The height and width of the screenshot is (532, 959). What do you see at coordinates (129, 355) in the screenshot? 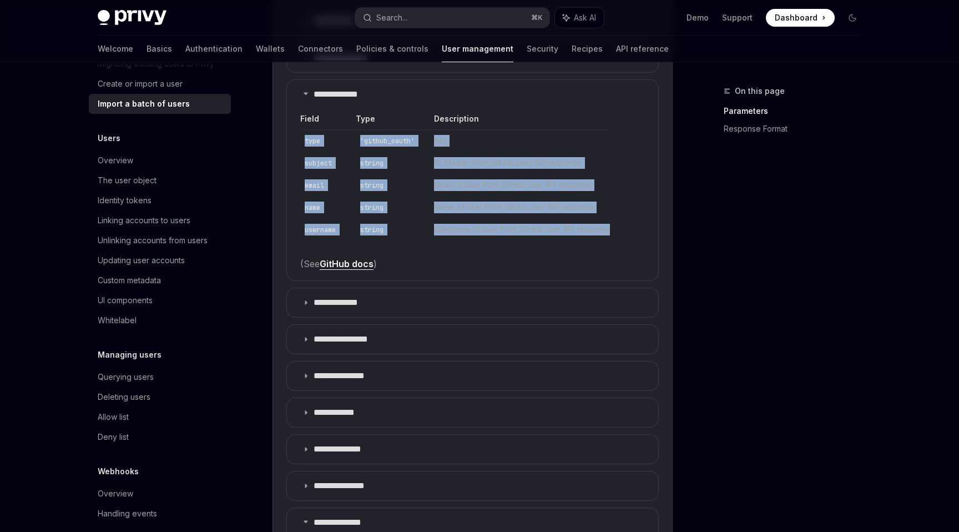
I see `h5: Managing users` at bounding box center [129, 355].